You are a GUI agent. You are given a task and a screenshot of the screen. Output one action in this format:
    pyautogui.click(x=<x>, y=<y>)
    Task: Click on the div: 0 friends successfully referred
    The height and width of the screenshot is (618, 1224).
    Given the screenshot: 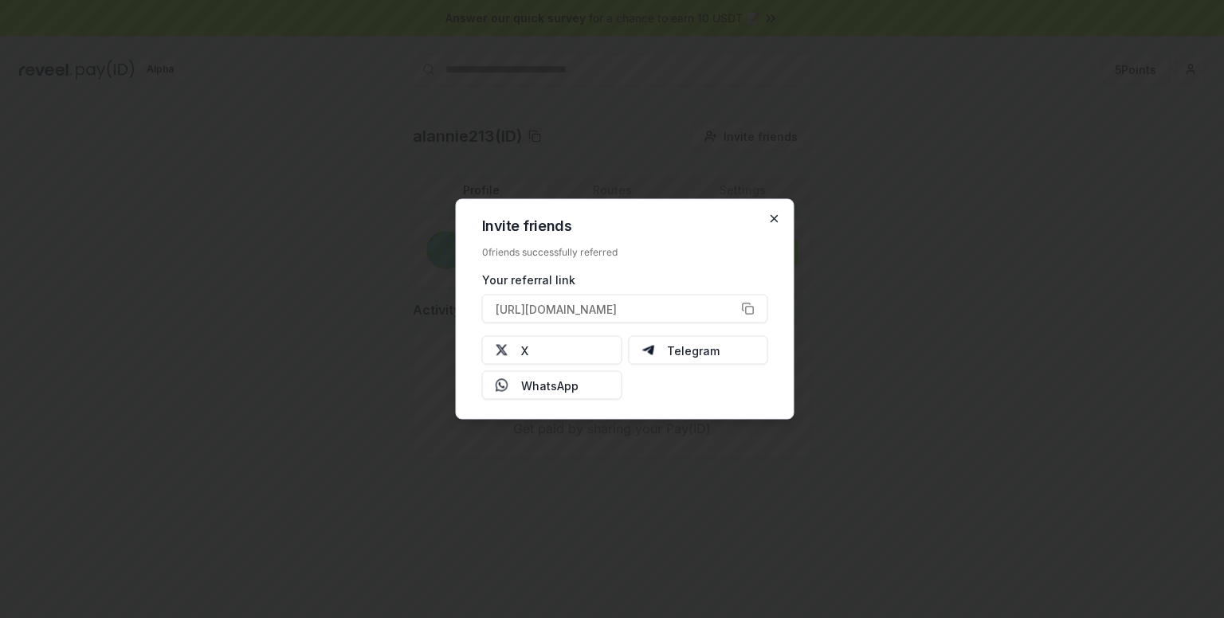 What is the action you would take?
    pyautogui.click(x=625, y=253)
    